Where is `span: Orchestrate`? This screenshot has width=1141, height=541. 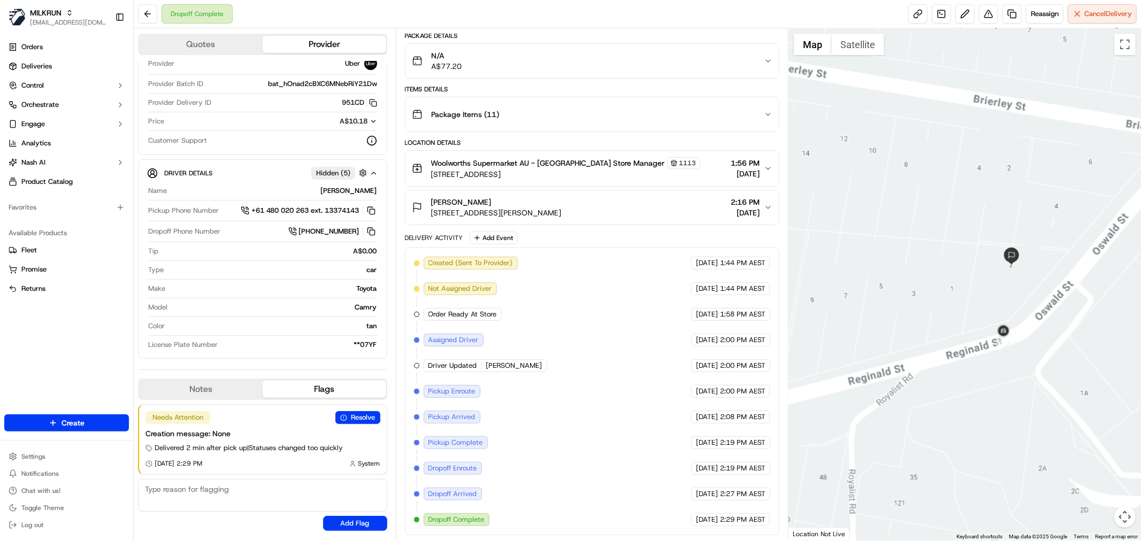 span: Orchestrate is located at coordinates (40, 105).